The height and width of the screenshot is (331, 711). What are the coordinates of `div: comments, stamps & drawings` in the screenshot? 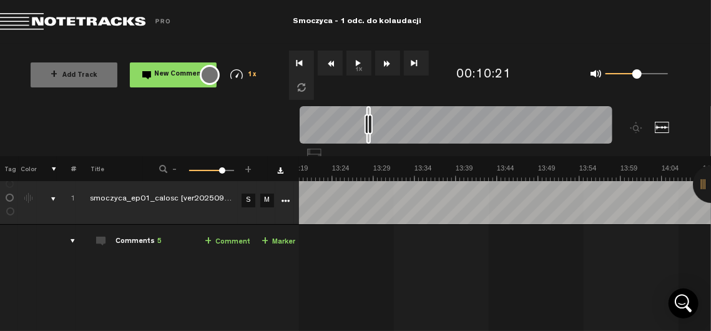 It's located at (48, 199).